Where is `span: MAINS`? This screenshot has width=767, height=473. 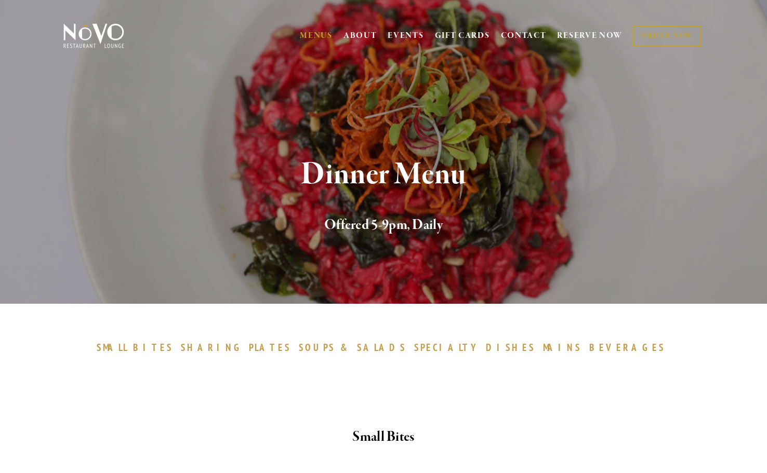
span: MAINS is located at coordinates (562, 348).